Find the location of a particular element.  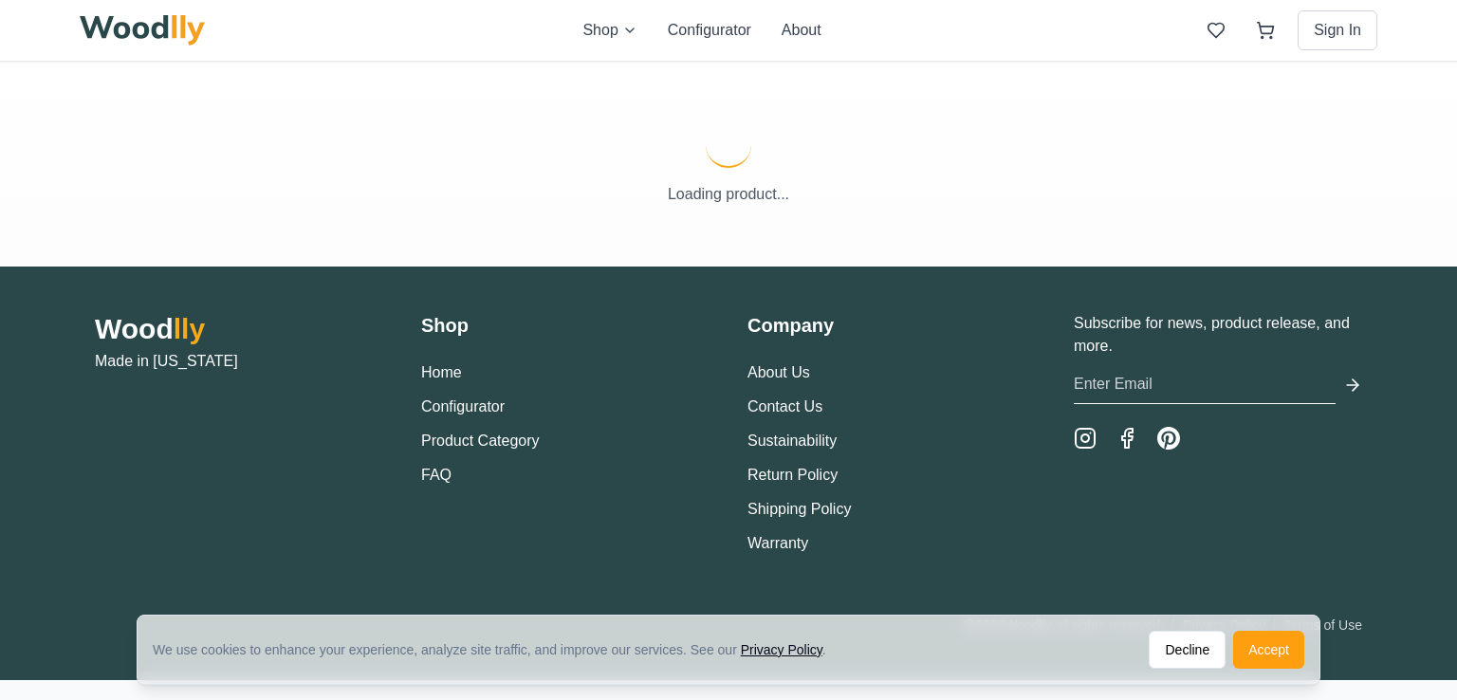

span: lly is located at coordinates (189, 328).